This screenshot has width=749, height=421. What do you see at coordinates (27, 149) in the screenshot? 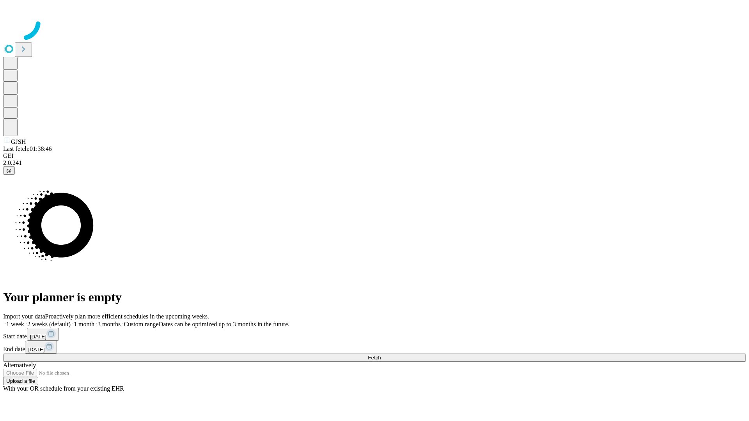
I see `span: Last fetch: 01:38:46` at bounding box center [27, 149].